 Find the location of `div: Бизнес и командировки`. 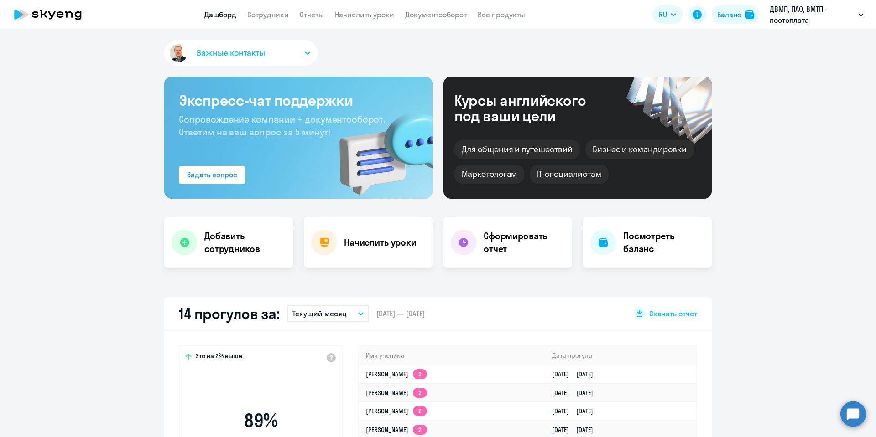

div: Бизнес и командировки is located at coordinates (639, 150).